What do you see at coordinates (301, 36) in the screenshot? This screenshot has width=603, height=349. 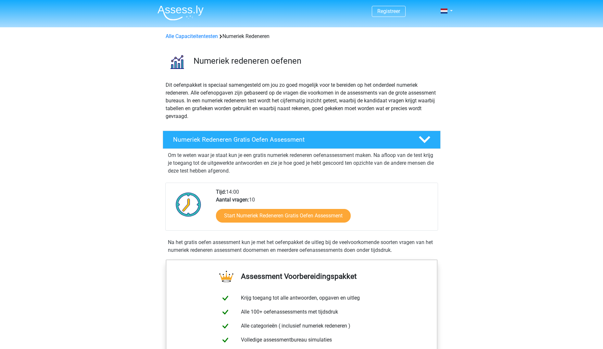 I see `div: Numeriek Redeneren` at bounding box center [301, 36].